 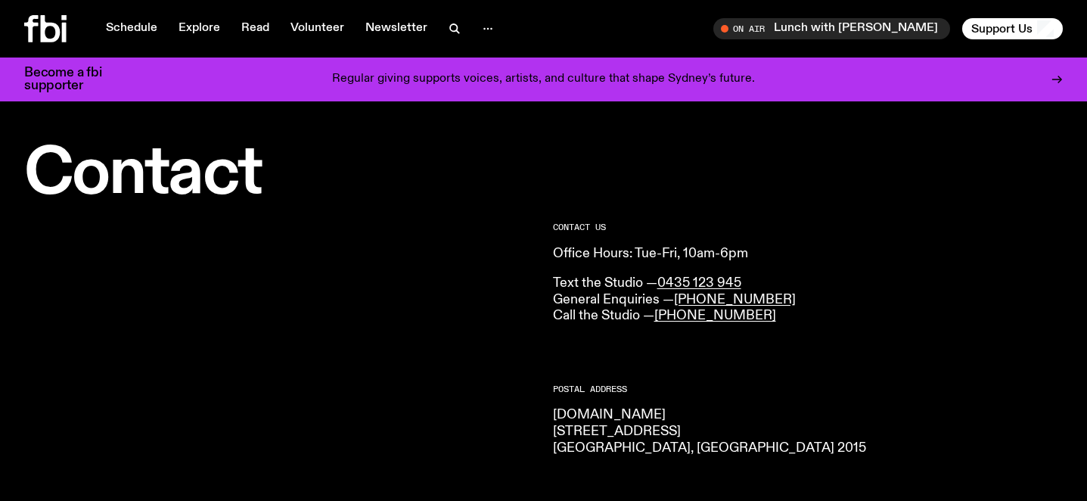 What do you see at coordinates (808, 254) in the screenshot?
I see `p: Office Hours: Tue-Fri, 10am-6pm` at bounding box center [808, 254].